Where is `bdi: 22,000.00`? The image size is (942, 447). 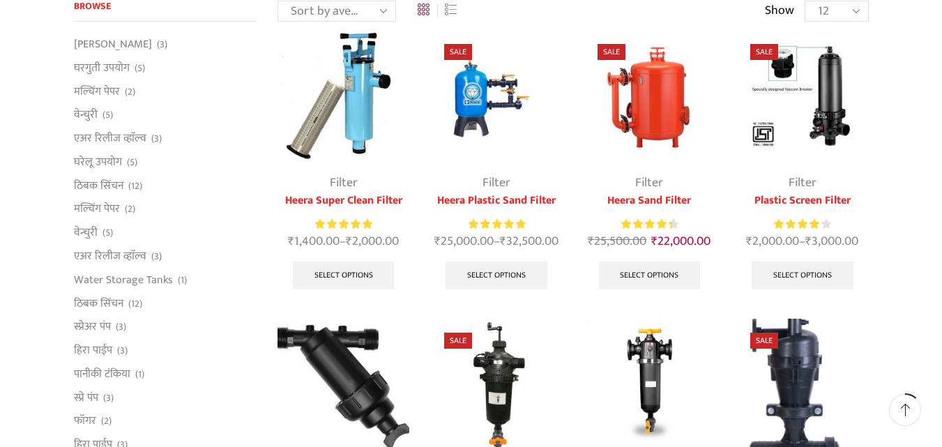
bdi: 22,000.00 is located at coordinates (681, 241).